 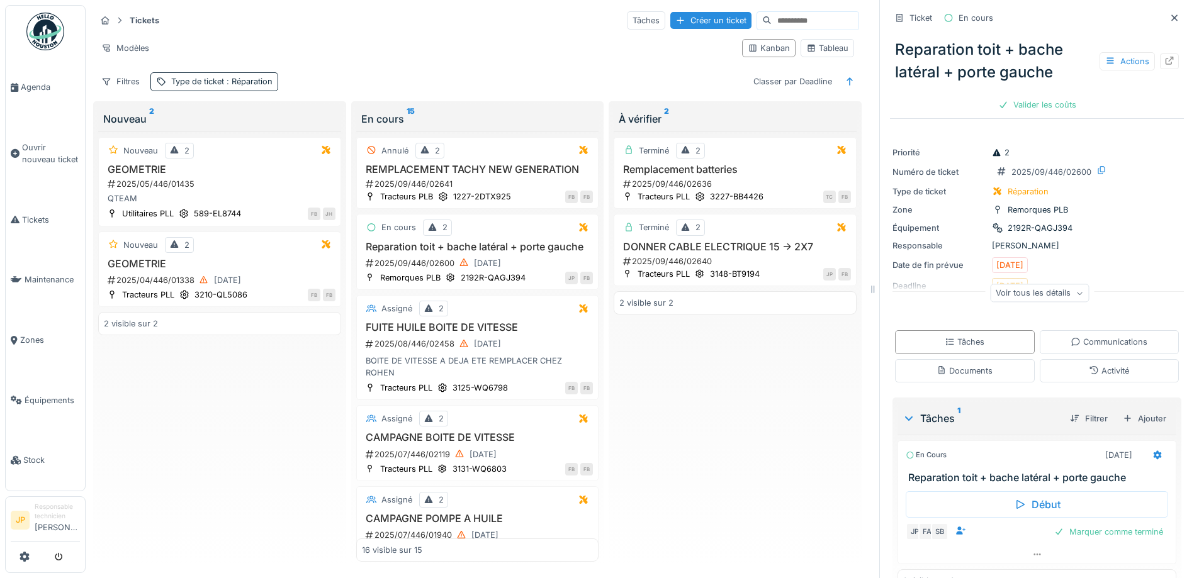 I want to click on div: Voir tous les détails, so click(x=1039, y=293).